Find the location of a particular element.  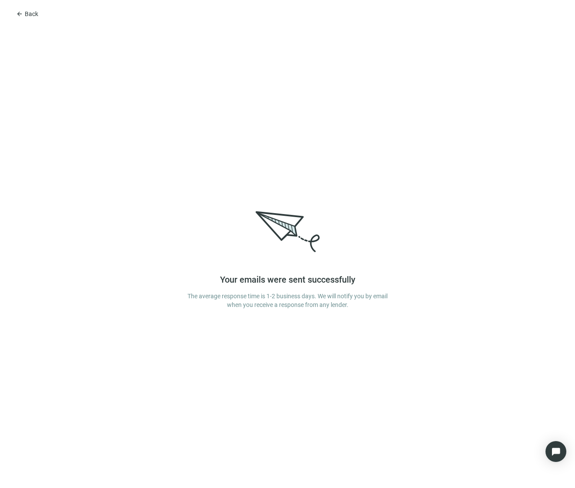

span: The average response time is 1-2 business days. We will notify you by email when you receive a re... is located at coordinates (288, 300).